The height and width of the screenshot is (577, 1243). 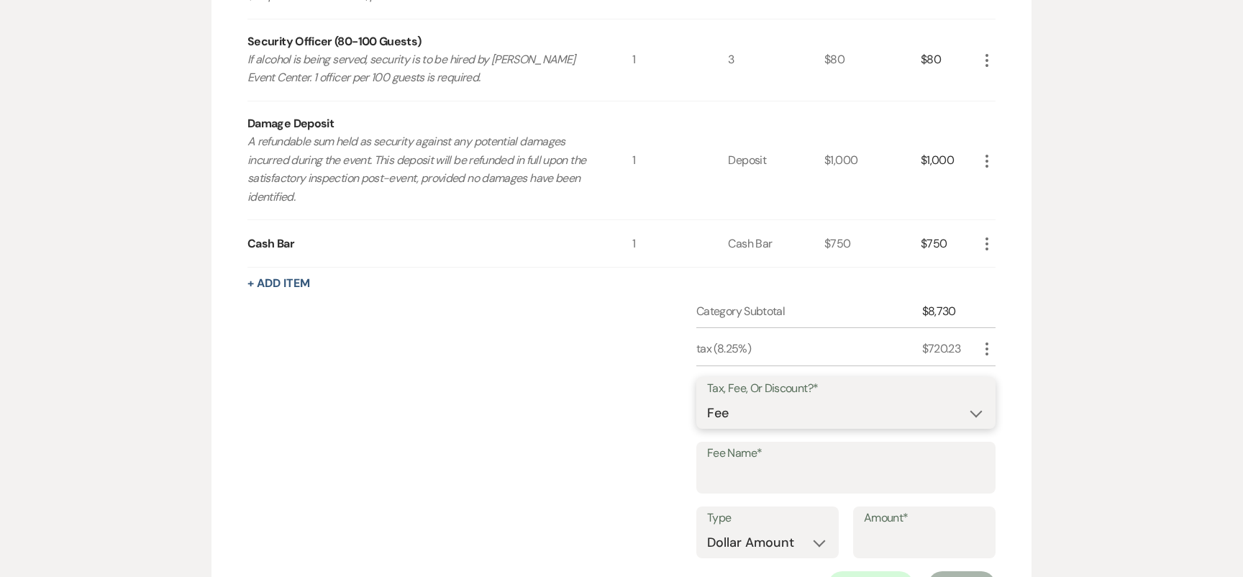 What do you see at coordinates (278, 283) in the screenshot?
I see `button: + Add Item` at bounding box center [278, 283].